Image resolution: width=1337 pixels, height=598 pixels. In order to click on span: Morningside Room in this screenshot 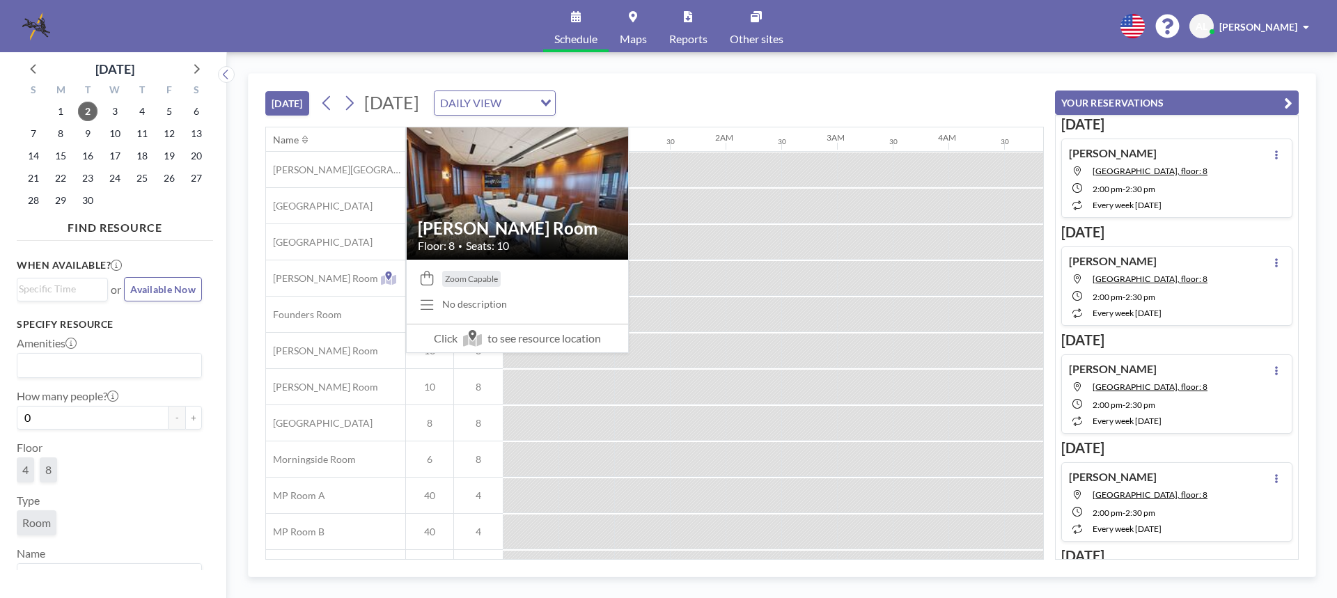, I will do `click(311, 460)`.